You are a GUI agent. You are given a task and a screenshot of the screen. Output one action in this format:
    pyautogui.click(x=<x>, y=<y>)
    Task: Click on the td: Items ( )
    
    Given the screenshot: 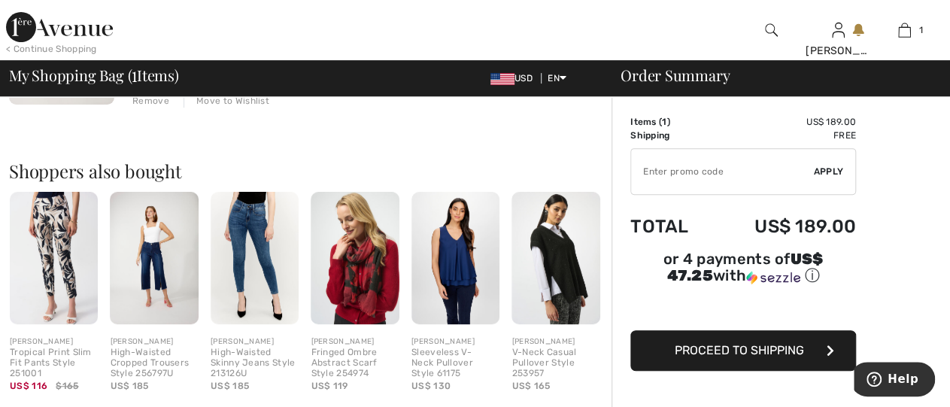 What is the action you would take?
    pyautogui.click(x=671, y=122)
    